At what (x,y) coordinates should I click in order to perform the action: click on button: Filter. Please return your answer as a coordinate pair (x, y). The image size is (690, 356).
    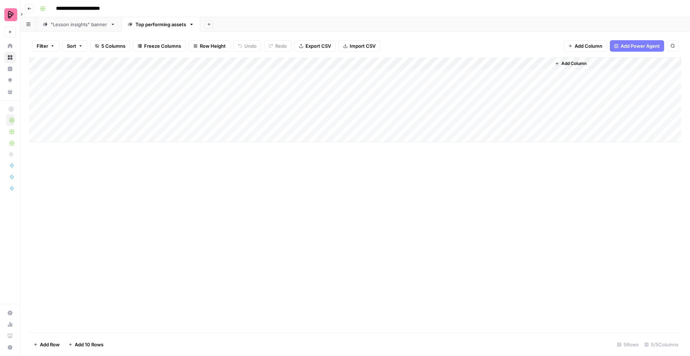
    Looking at the image, I should click on (46, 46).